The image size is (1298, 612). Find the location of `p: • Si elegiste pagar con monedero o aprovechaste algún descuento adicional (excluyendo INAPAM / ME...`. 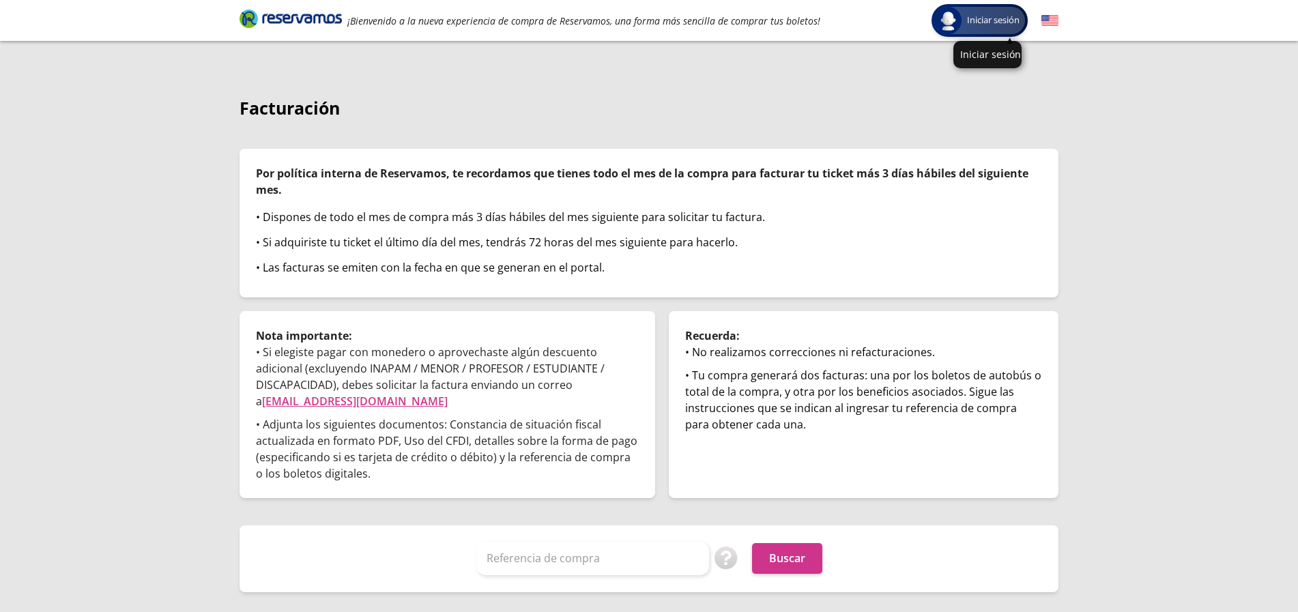

p: • Si elegiste pagar con monedero o aprovechaste algún descuento adicional (excluyendo INAPAM / ME... is located at coordinates (447, 377).